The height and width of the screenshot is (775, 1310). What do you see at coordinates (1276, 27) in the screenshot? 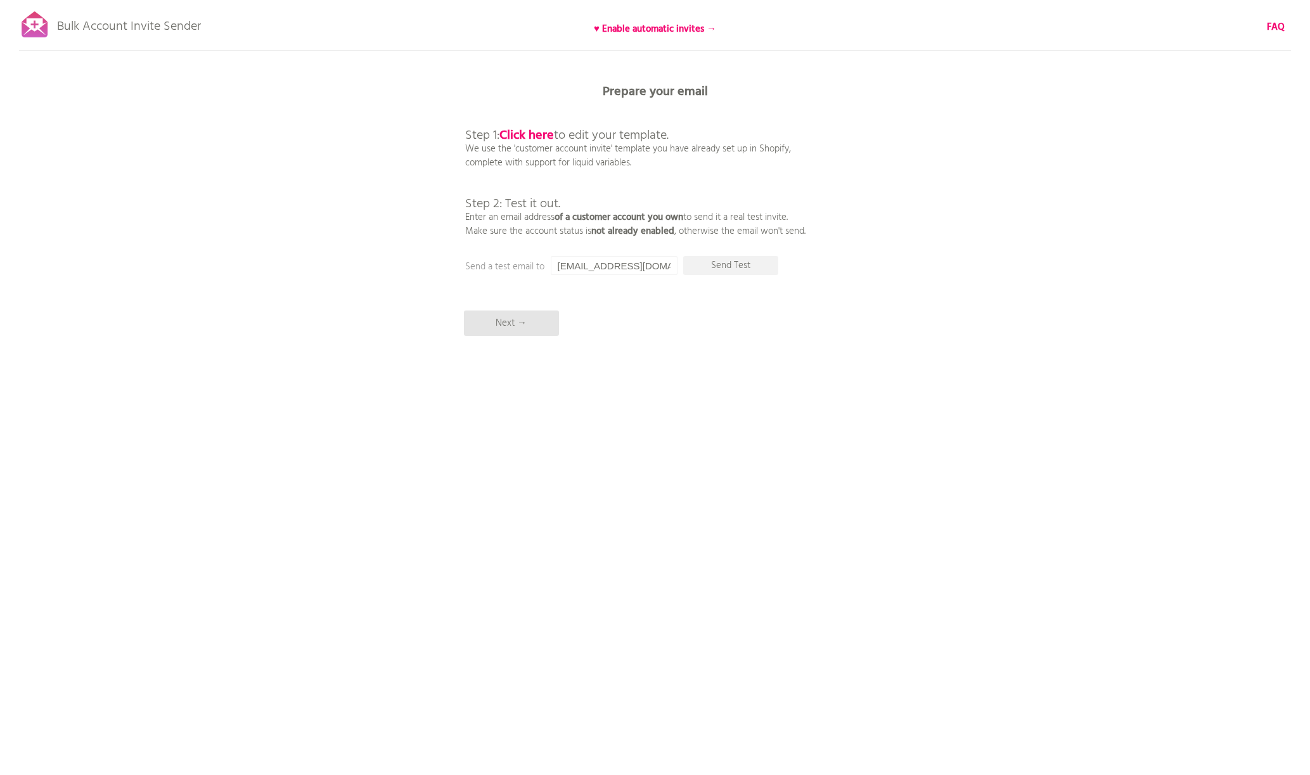
I see `b: FAQ` at bounding box center [1276, 27].